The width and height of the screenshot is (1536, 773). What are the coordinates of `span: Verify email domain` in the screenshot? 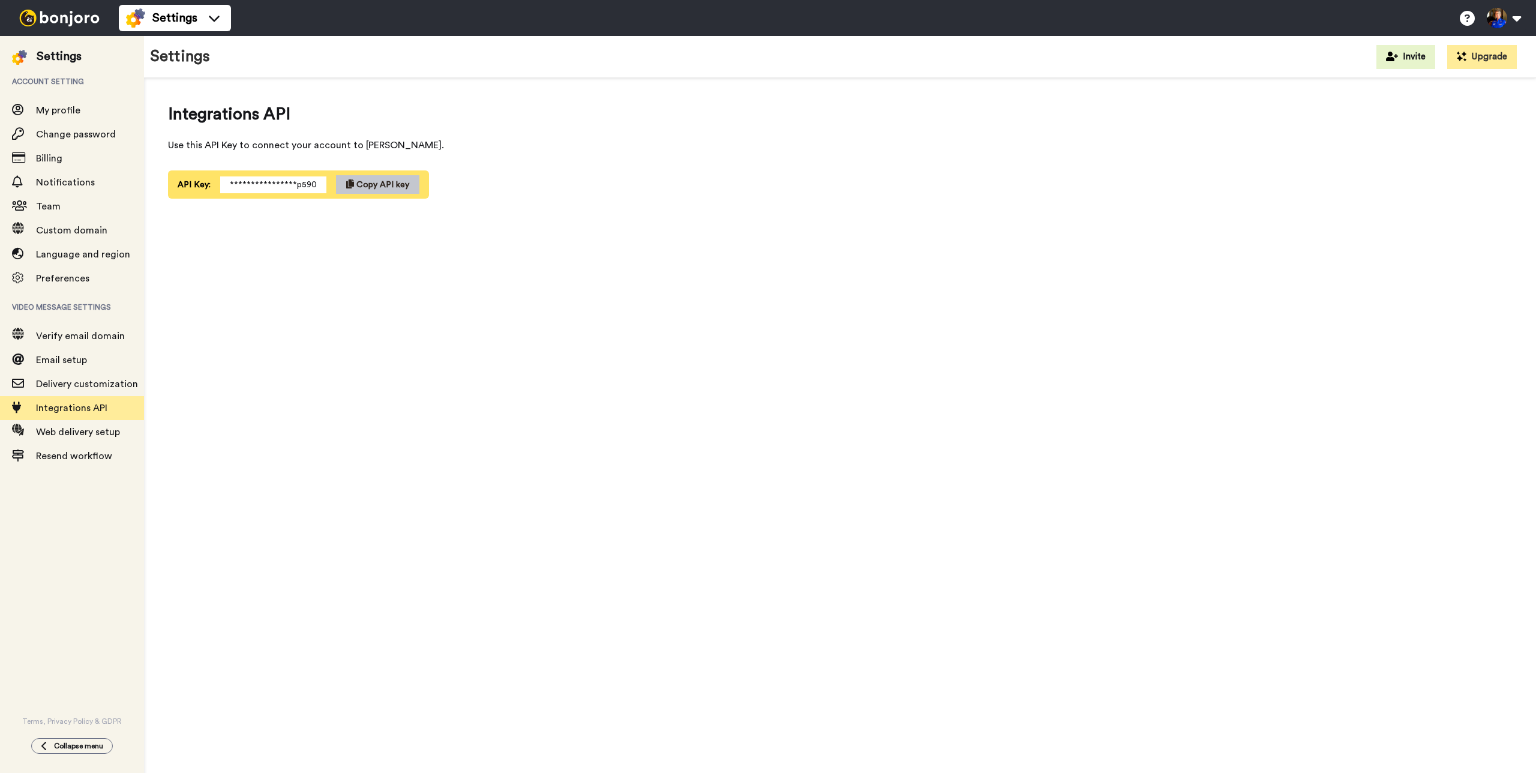 It's located at (80, 336).